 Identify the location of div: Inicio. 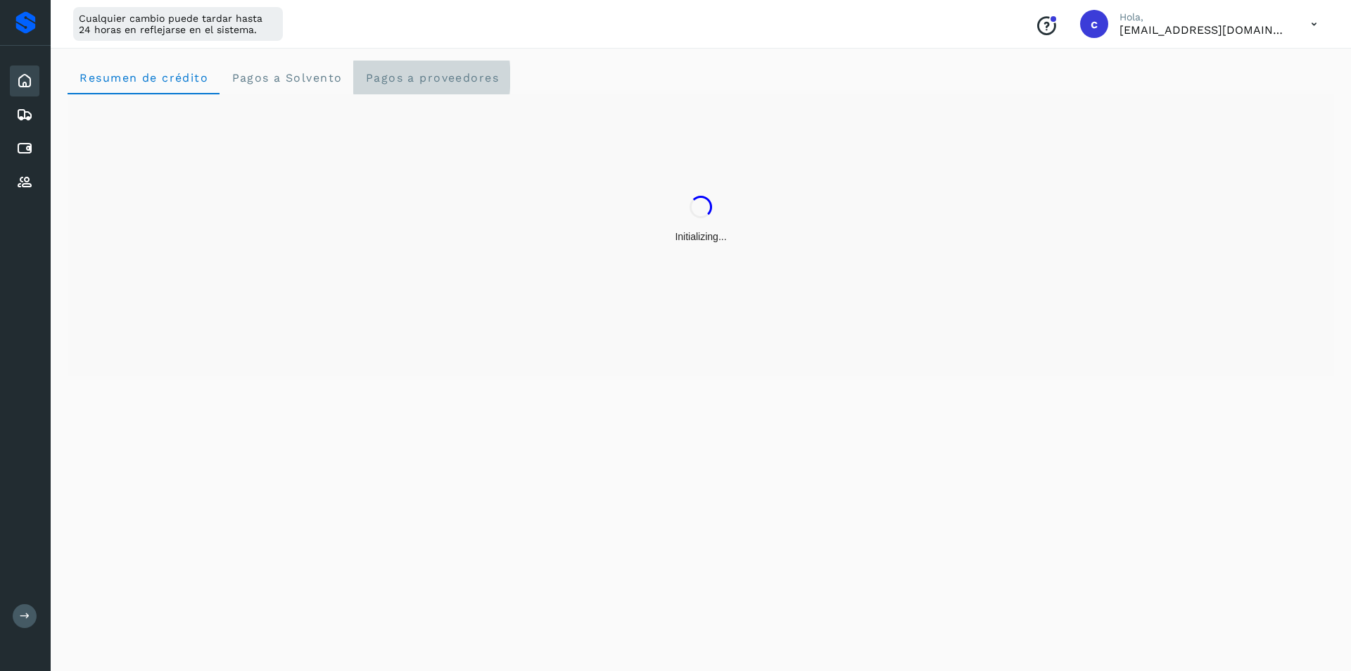
(25, 81).